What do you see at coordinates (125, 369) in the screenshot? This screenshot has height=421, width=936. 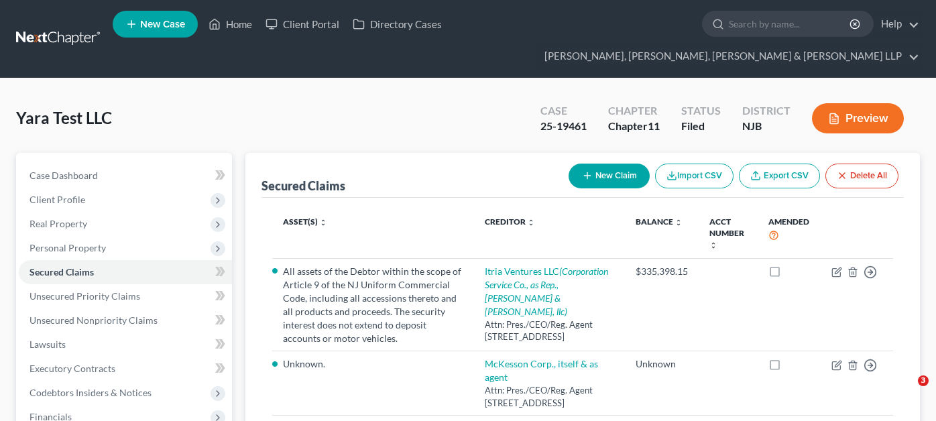 I see `a: Executory Contracts` at bounding box center [125, 369].